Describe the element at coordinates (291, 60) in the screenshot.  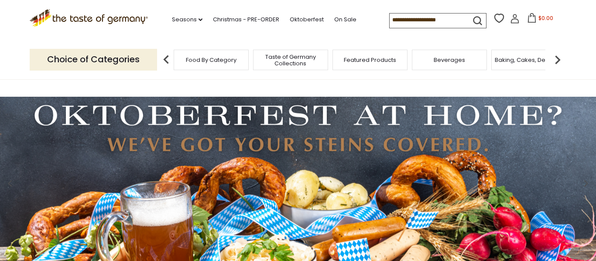
I see `a: Taste of Germany Collections` at that location.